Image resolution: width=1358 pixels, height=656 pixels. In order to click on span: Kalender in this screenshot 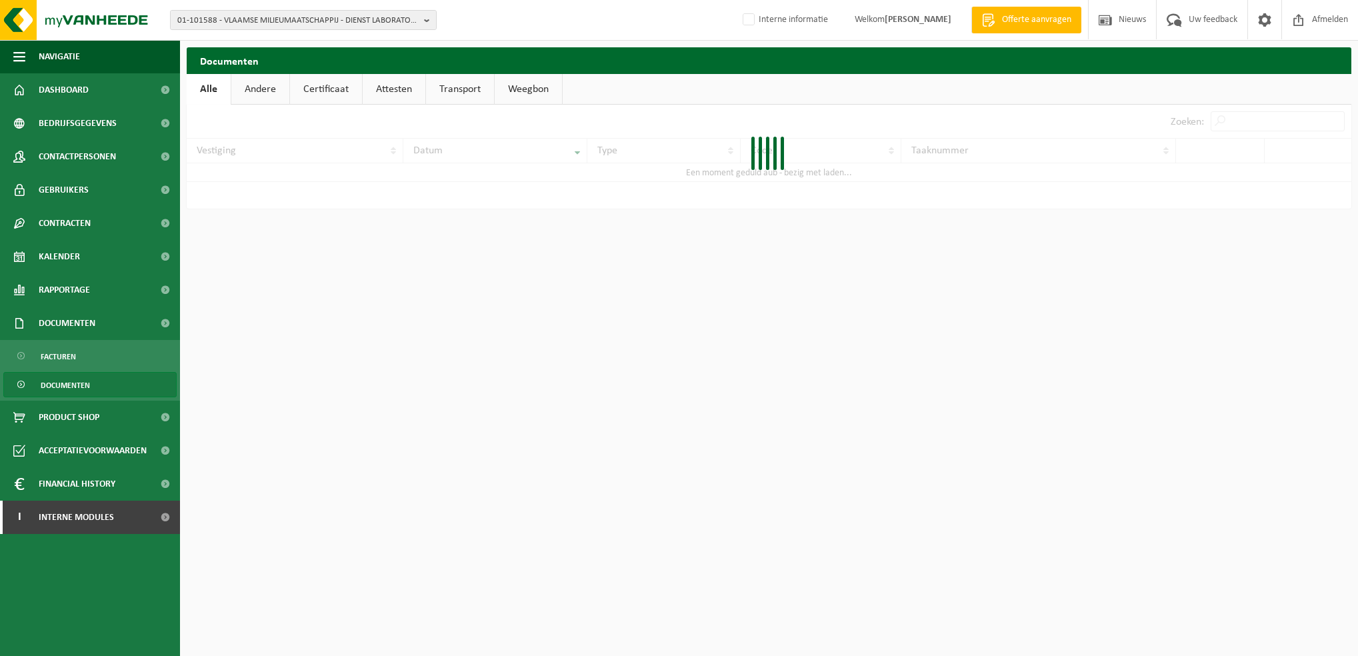, I will do `click(59, 257)`.